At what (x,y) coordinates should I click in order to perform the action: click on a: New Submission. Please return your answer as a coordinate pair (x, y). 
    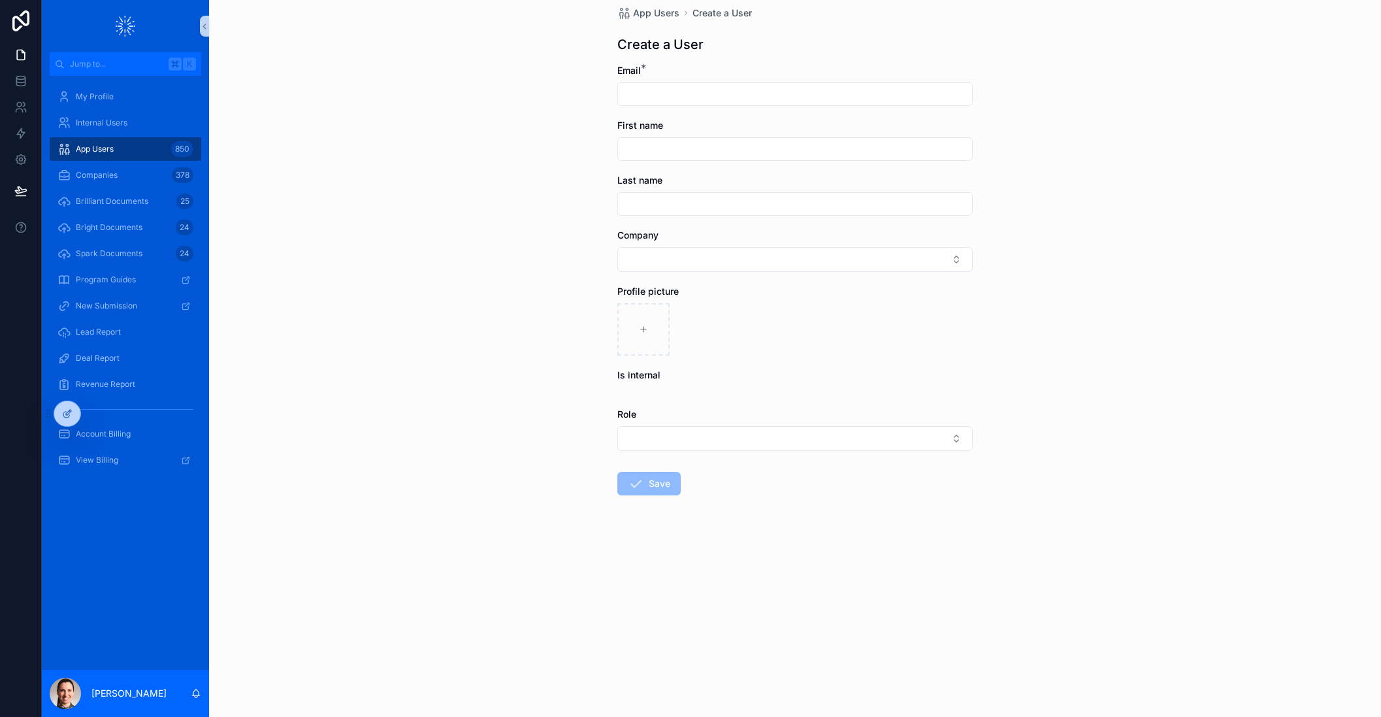
    Looking at the image, I should click on (125, 306).